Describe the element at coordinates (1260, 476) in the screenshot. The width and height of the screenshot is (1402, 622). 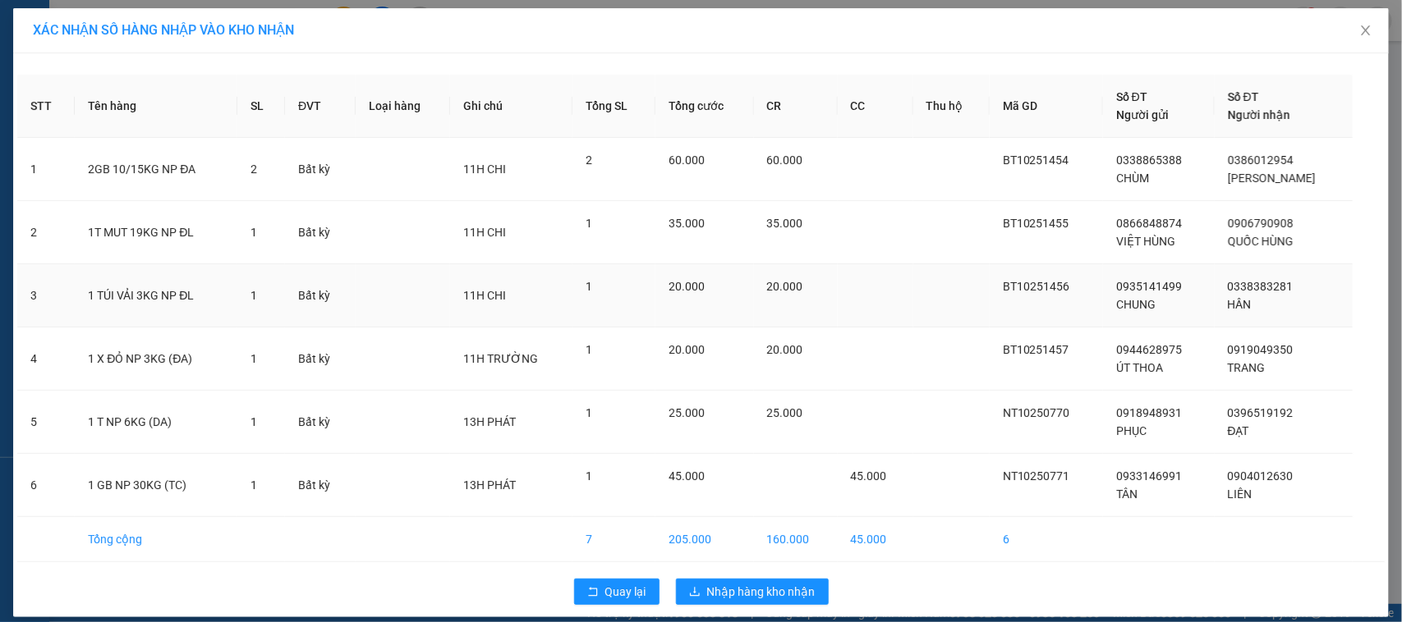
I see `span: 0904012630` at that location.